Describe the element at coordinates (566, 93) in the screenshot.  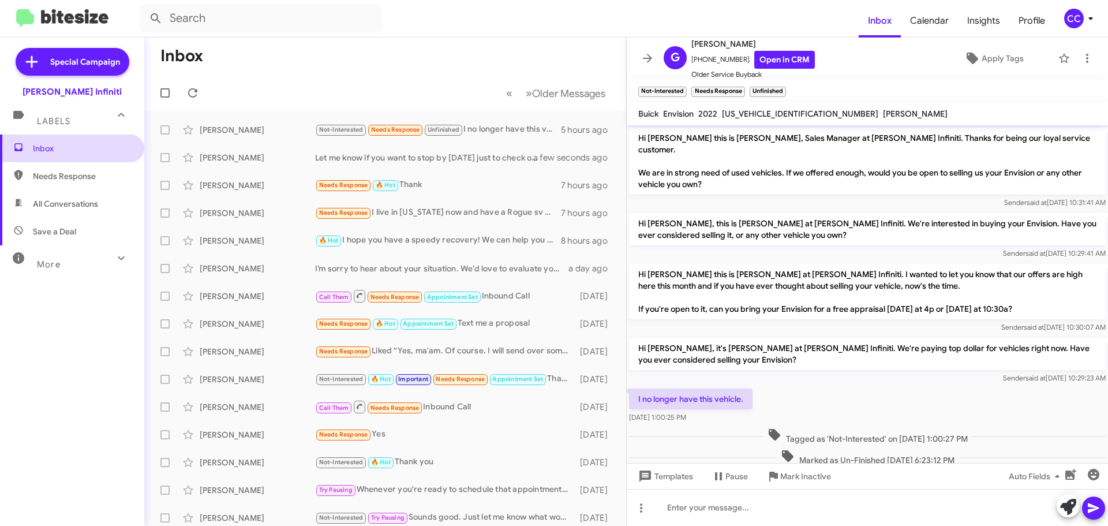
I see `button: Next` at that location.